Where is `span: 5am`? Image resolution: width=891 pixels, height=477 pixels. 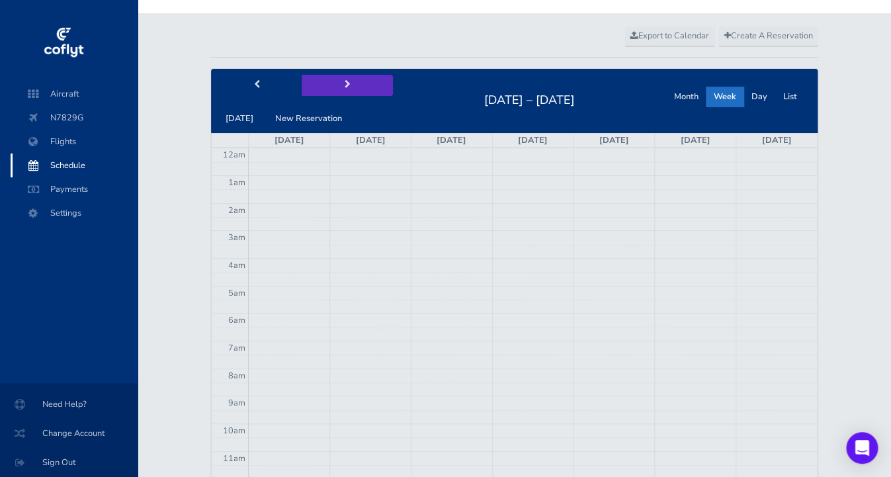
span: 5am is located at coordinates (237, 293).